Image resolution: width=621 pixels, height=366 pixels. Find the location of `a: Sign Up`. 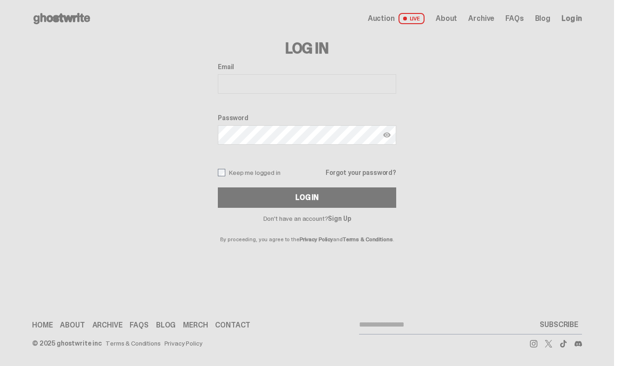

a: Sign Up is located at coordinates (339, 219).